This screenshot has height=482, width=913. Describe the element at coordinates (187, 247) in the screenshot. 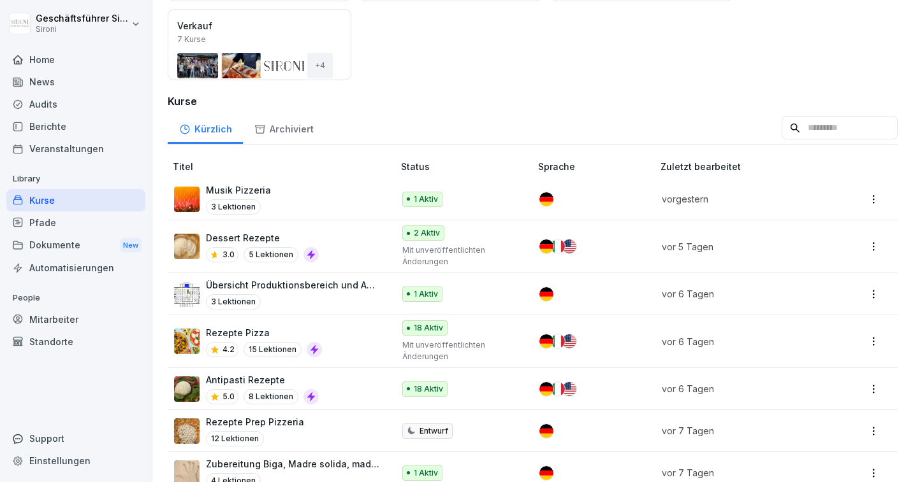

I see `img: fr9tmtynacnbc68n3kf2tpkd.png` at that location.